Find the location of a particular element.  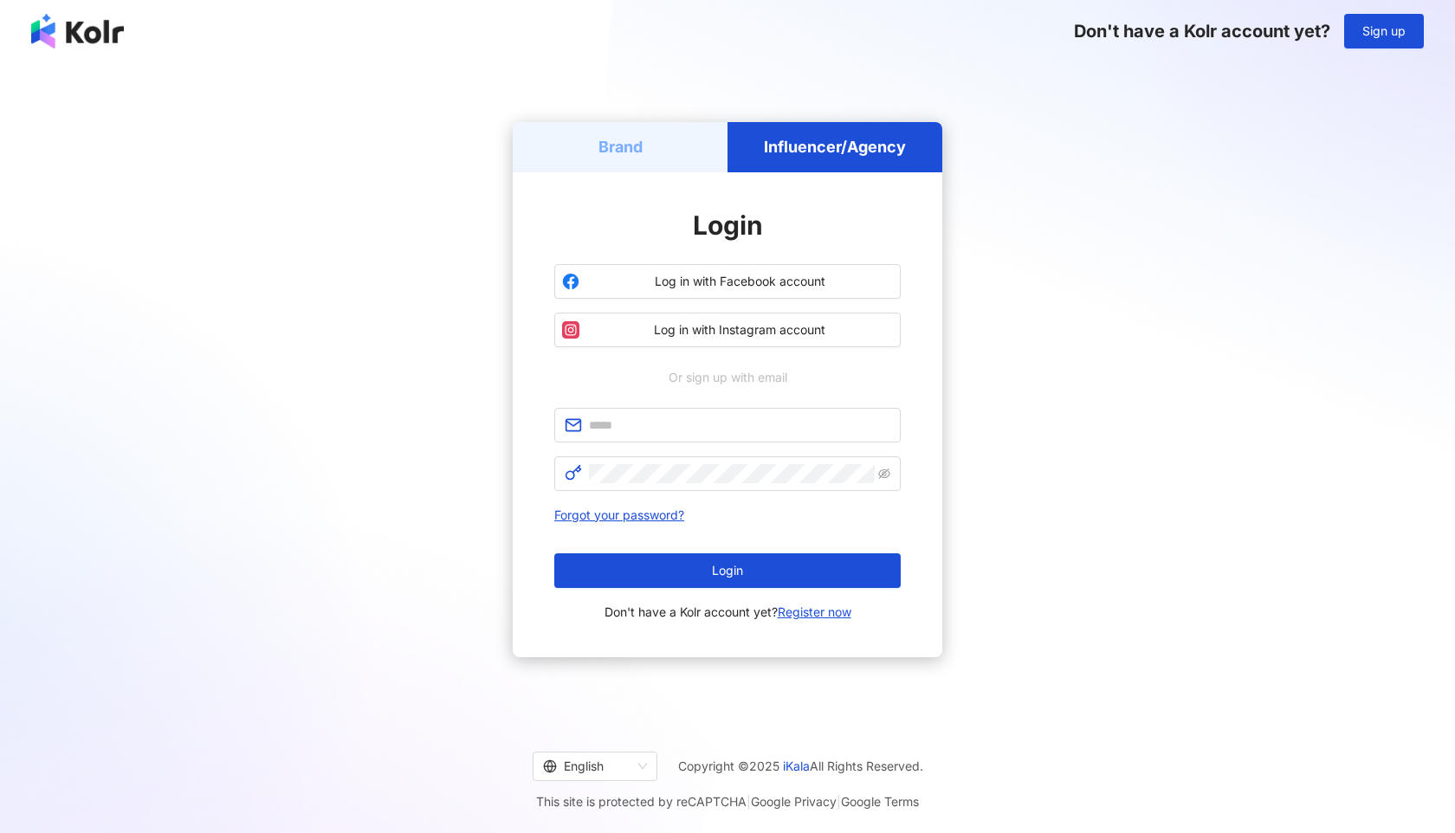

button: Log in with Facebook account is located at coordinates (727, 281).